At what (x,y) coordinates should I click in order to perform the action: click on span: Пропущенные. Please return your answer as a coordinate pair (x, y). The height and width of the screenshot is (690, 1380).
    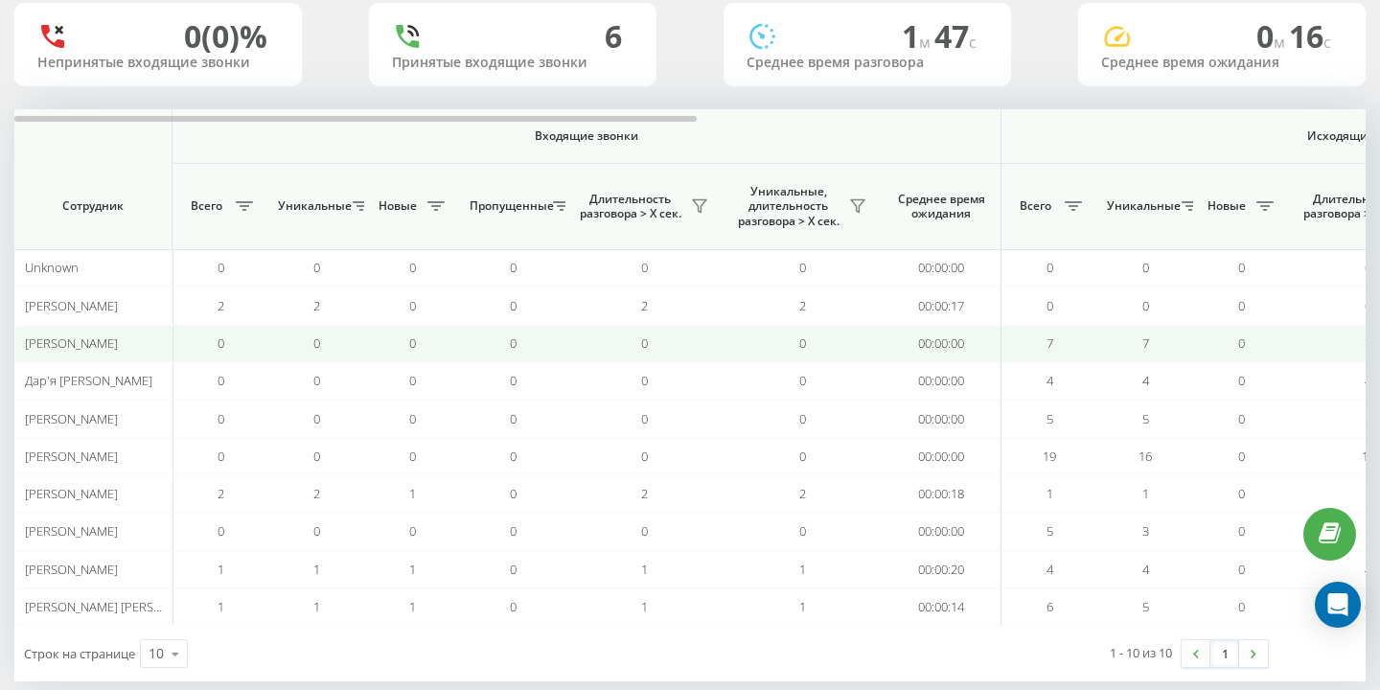
    Looking at the image, I should click on (508, 206).